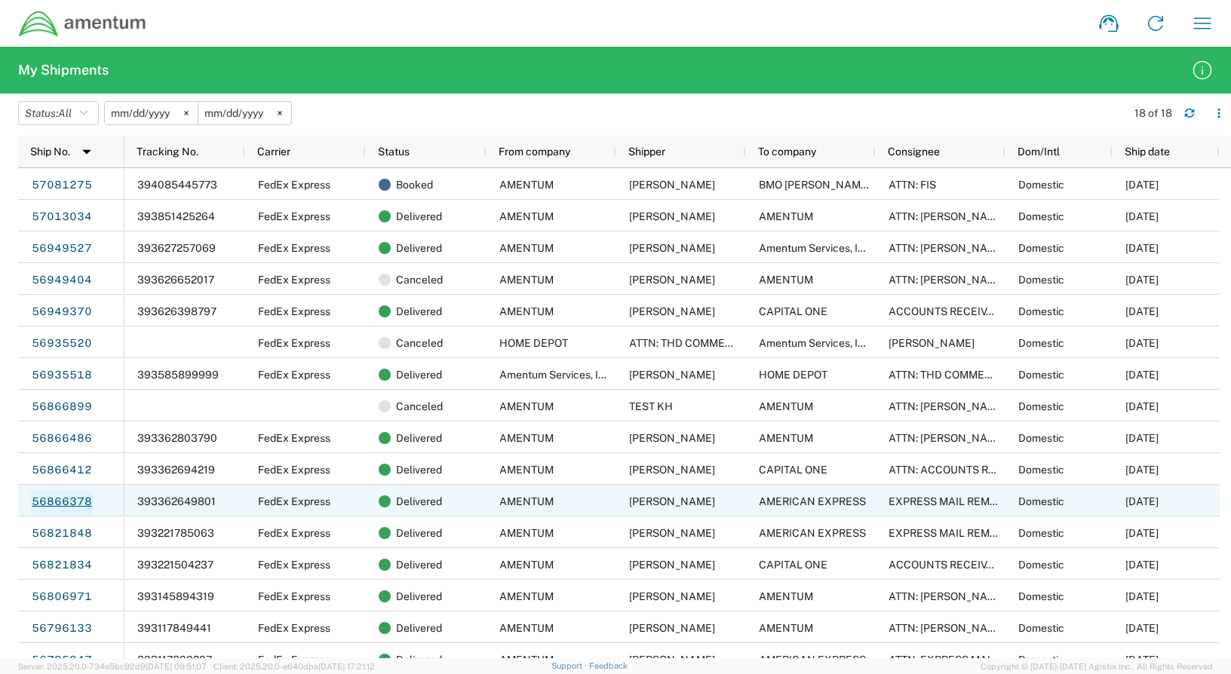 This screenshot has width=1231, height=674. What do you see at coordinates (947, 280) in the screenshot?
I see `span: ATTN: AMANDA GELBERT` at bounding box center [947, 280].